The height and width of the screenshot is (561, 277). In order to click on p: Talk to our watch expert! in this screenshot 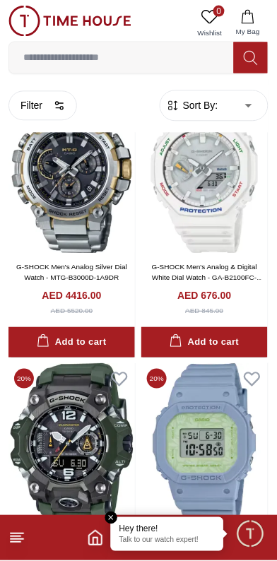, I will do `click(167, 541)`.